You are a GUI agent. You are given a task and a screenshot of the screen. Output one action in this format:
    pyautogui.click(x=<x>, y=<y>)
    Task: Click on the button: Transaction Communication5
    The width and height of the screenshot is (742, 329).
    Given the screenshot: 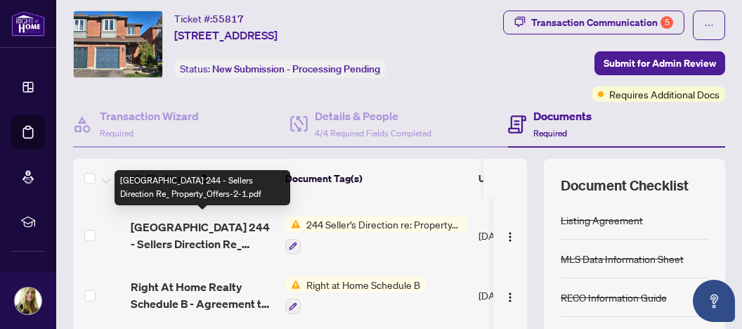 What is the action you would take?
    pyautogui.click(x=594, y=22)
    